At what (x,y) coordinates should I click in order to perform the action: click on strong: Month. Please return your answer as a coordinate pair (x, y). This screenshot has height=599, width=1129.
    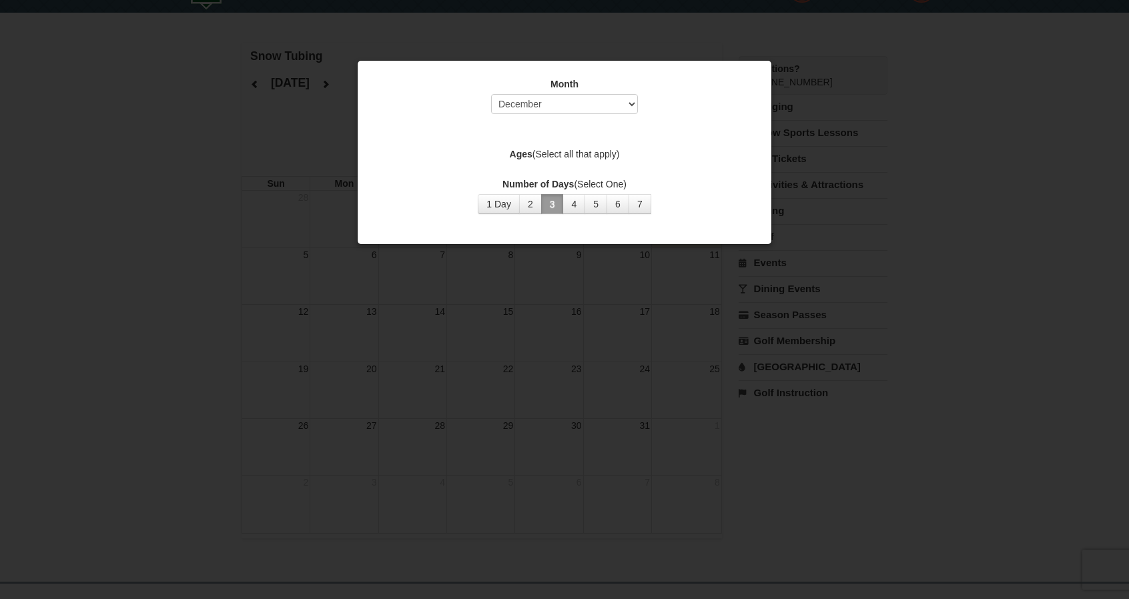
    Looking at the image, I should click on (565, 84).